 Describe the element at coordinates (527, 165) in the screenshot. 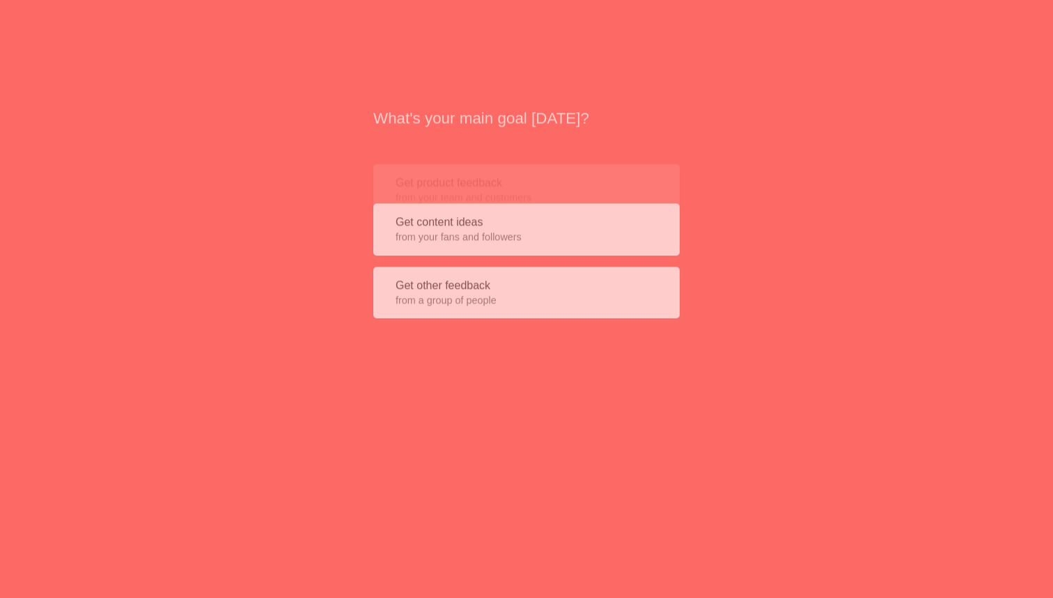

I see `span: from your team and customers` at that location.